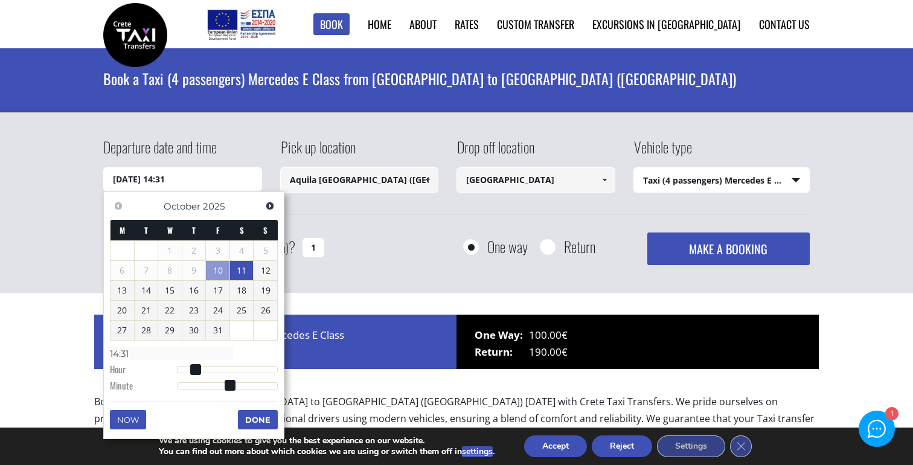 This screenshot has width=913, height=465. I want to click on a: 10, so click(217, 271).